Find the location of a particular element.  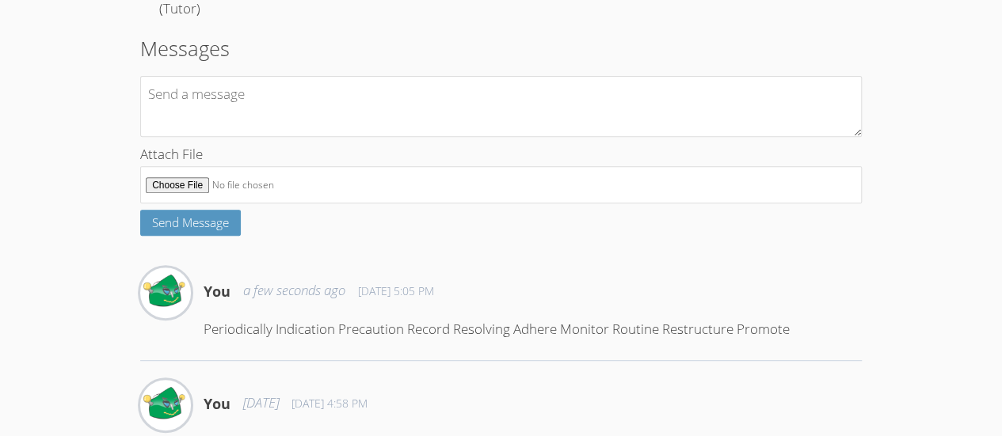

span: Send Message is located at coordinates (190, 223).